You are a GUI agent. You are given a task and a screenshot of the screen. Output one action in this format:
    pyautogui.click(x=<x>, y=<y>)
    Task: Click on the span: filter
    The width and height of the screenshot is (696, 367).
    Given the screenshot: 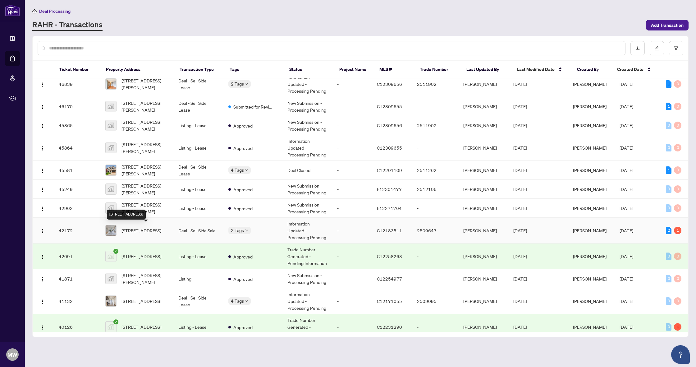 What is the action you would take?
    pyautogui.click(x=676, y=48)
    